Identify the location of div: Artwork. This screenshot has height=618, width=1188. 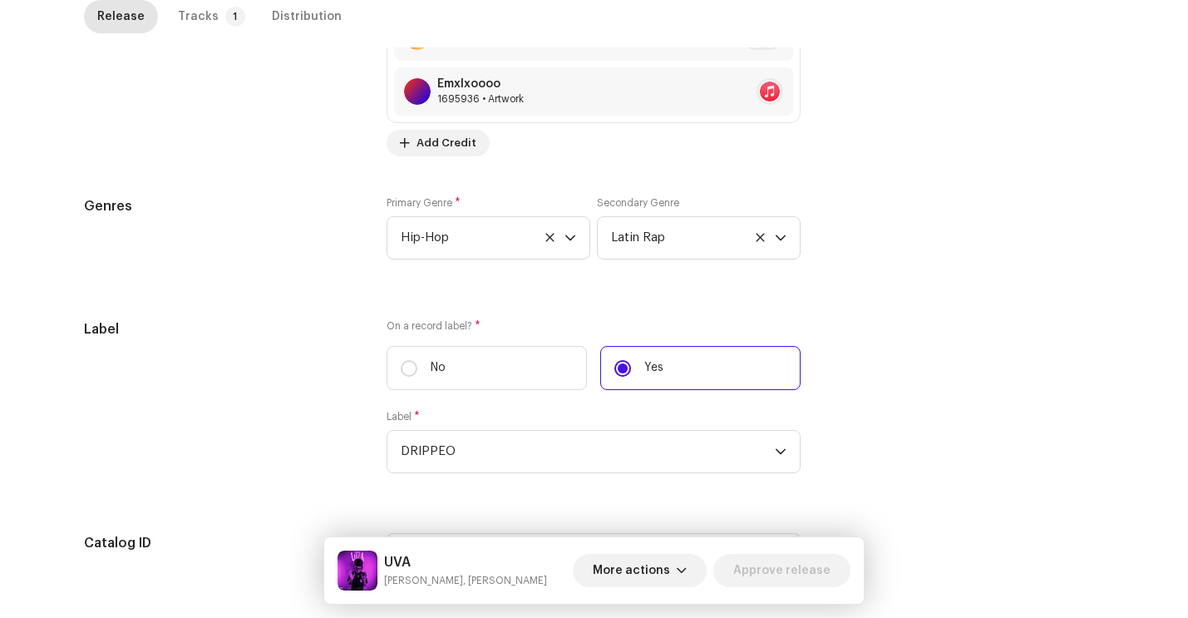
(481, 99).